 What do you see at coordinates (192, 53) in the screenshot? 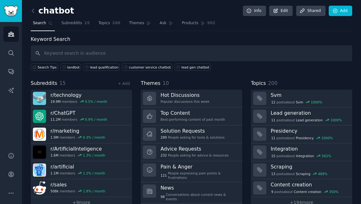
I see `input: Keyword search in audience` at bounding box center [192, 53].